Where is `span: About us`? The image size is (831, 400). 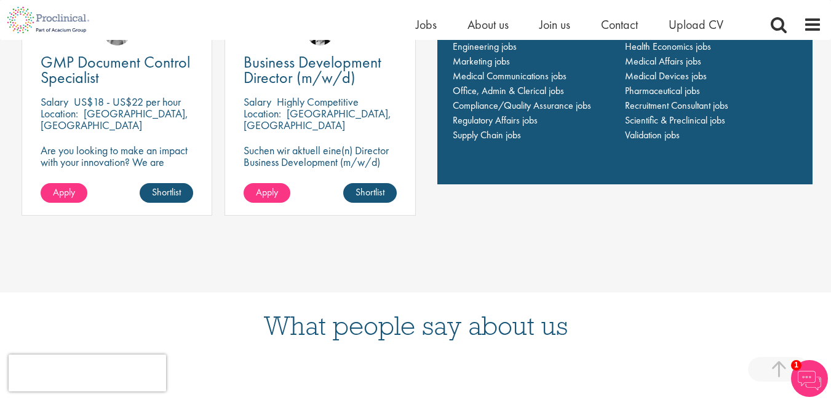 span: About us is located at coordinates (488, 25).